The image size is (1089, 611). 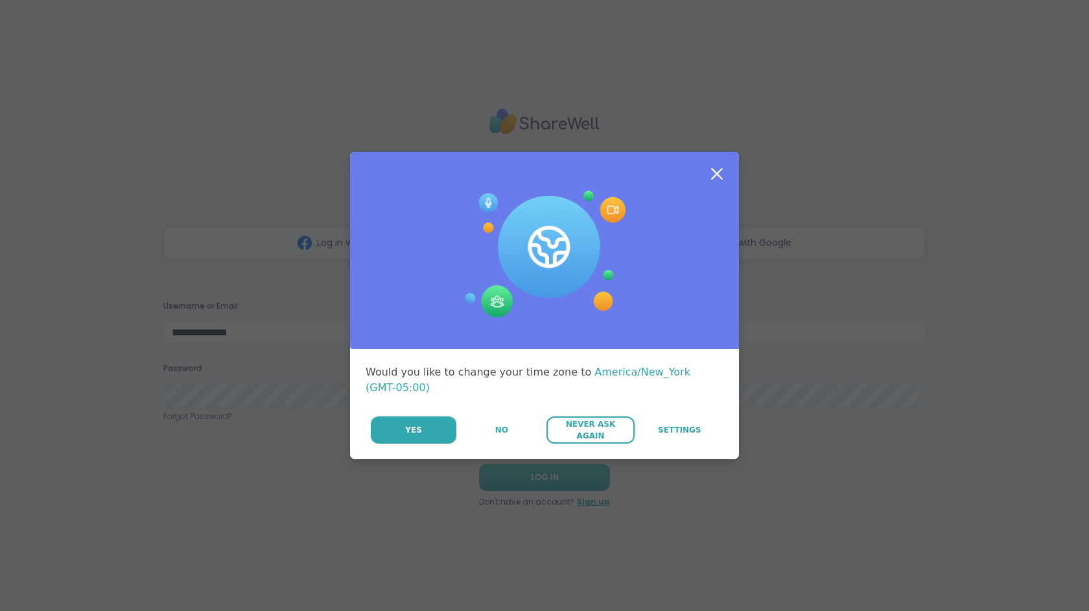 What do you see at coordinates (590, 430) in the screenshot?
I see `span: Never Ask Again` at bounding box center [590, 430].